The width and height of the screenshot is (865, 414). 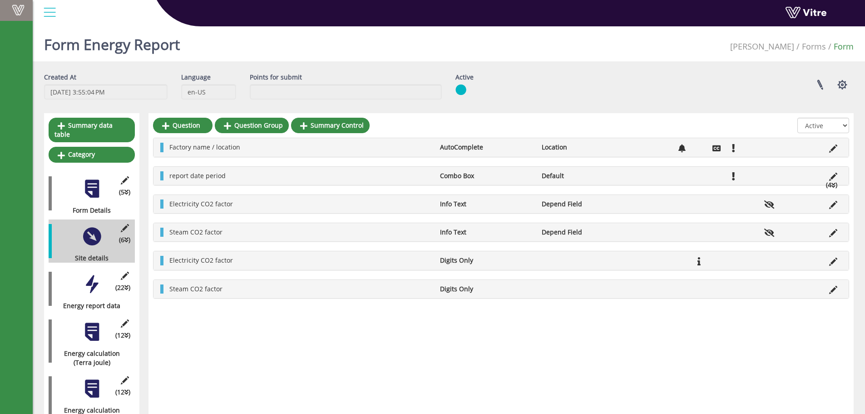 What do you see at coordinates (183, 125) in the screenshot?
I see `a: Question` at bounding box center [183, 125].